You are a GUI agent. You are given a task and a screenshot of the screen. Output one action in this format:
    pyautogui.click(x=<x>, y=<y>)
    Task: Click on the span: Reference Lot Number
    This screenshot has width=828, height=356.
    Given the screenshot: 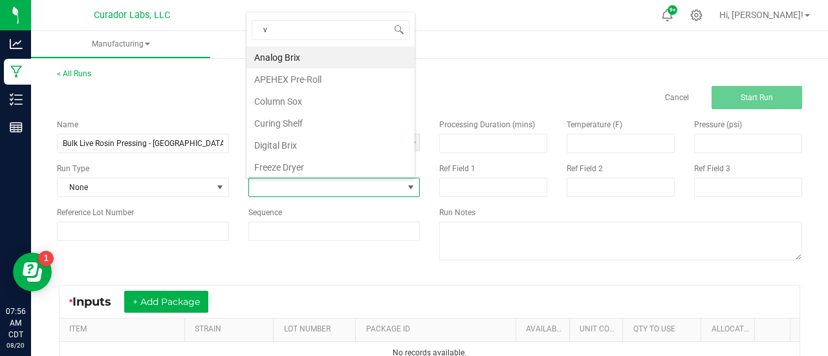 What is the action you would take?
    pyautogui.click(x=95, y=213)
    